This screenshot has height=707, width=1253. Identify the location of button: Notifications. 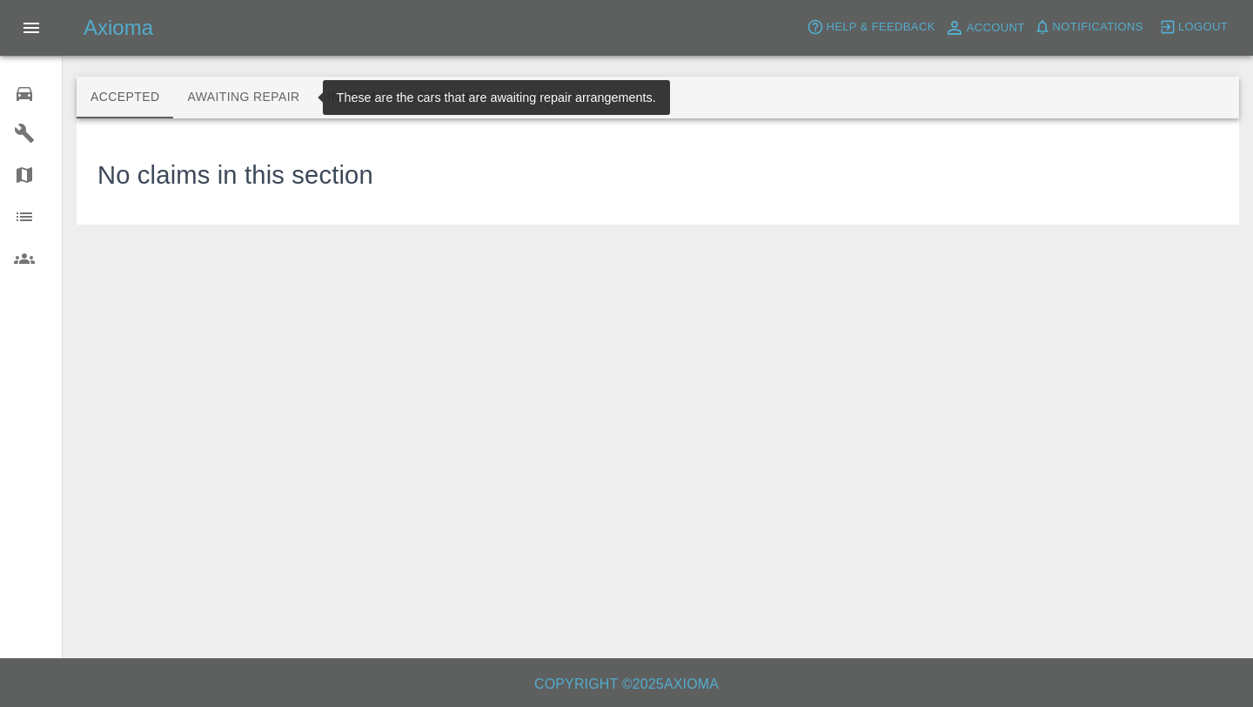
(1089, 27).